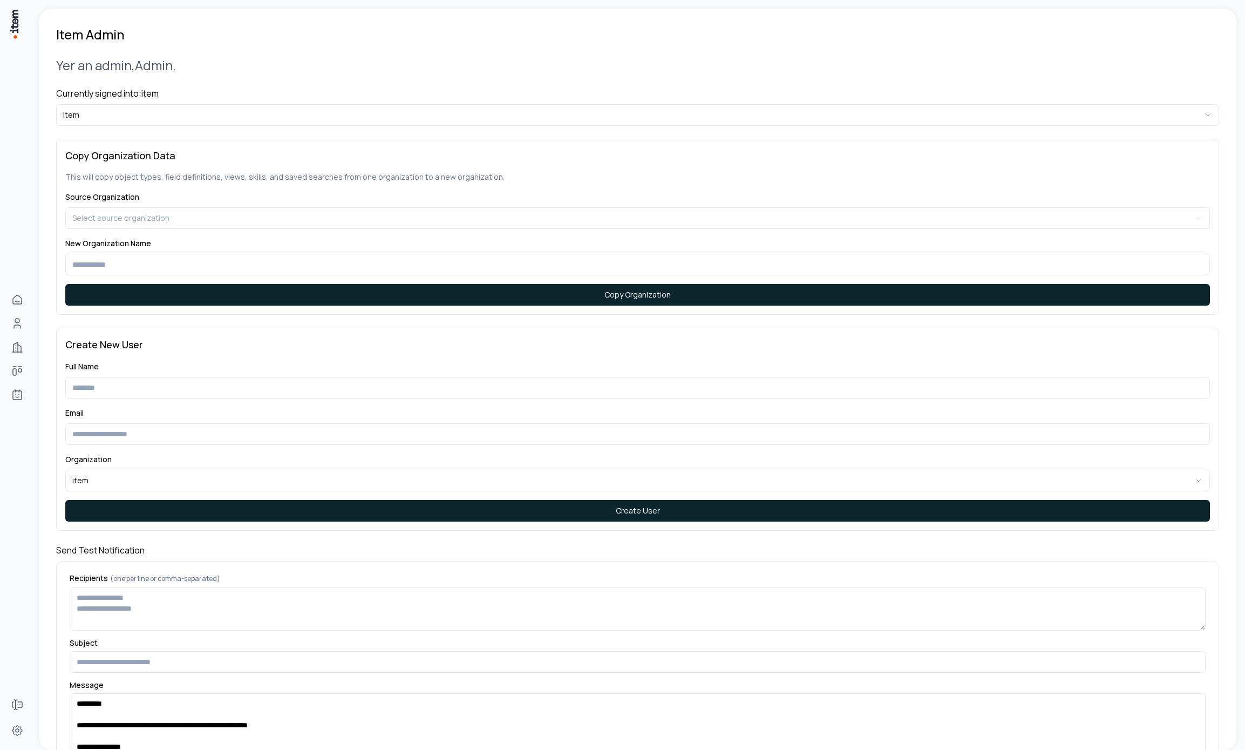  I want to click on a: Companies, so click(17, 347).